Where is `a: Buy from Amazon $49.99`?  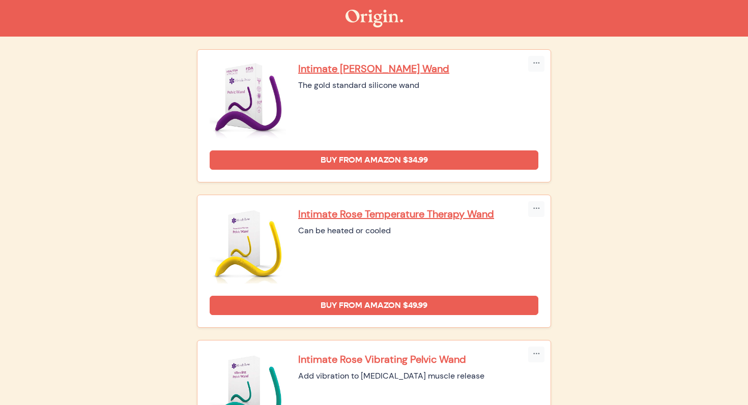
a: Buy from Amazon $49.99 is located at coordinates (374, 306).